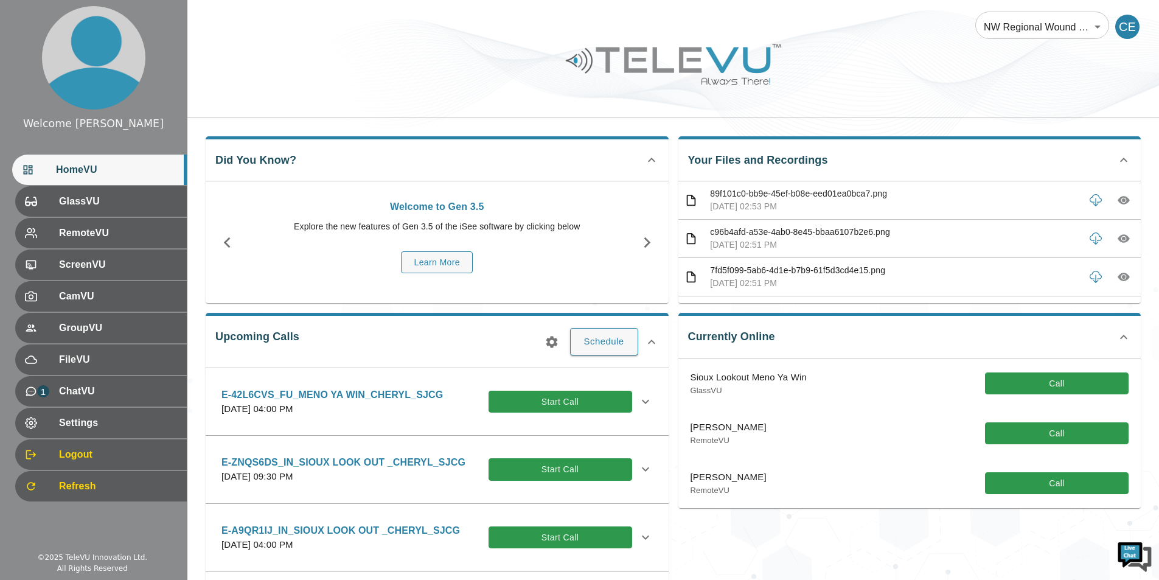  I want to click on div: Logout, so click(101, 455).